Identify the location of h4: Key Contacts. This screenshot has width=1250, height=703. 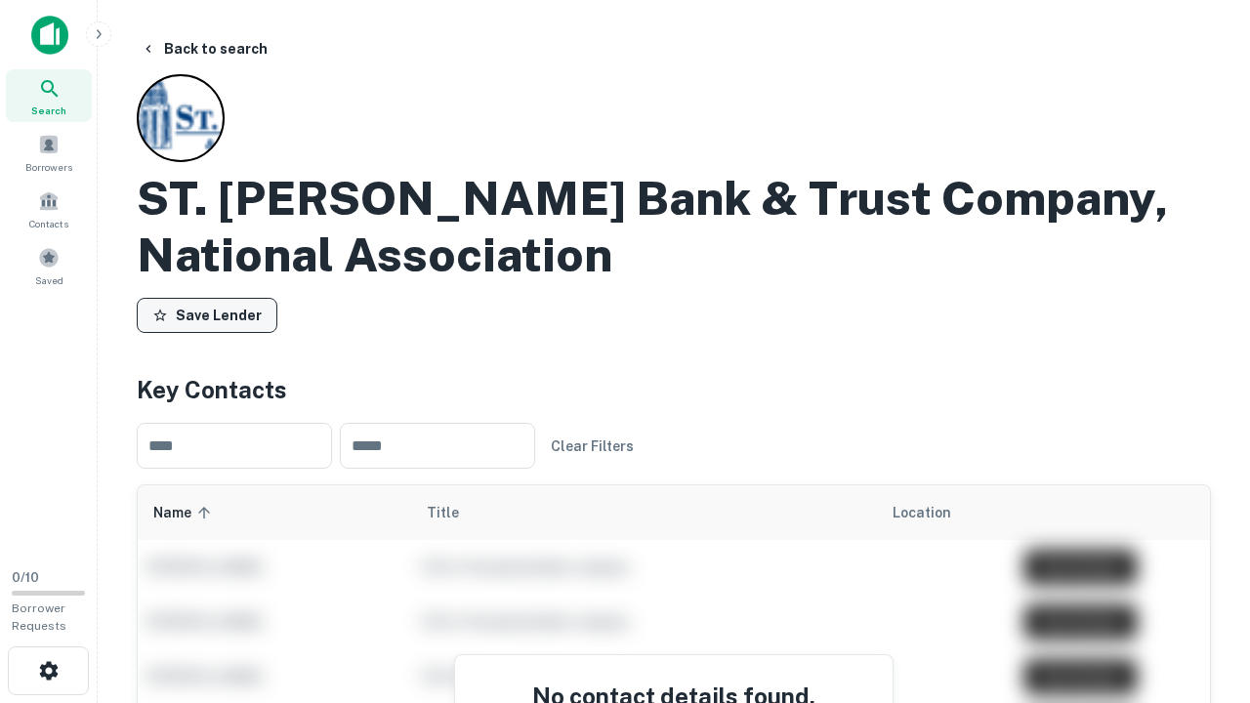
(674, 390).